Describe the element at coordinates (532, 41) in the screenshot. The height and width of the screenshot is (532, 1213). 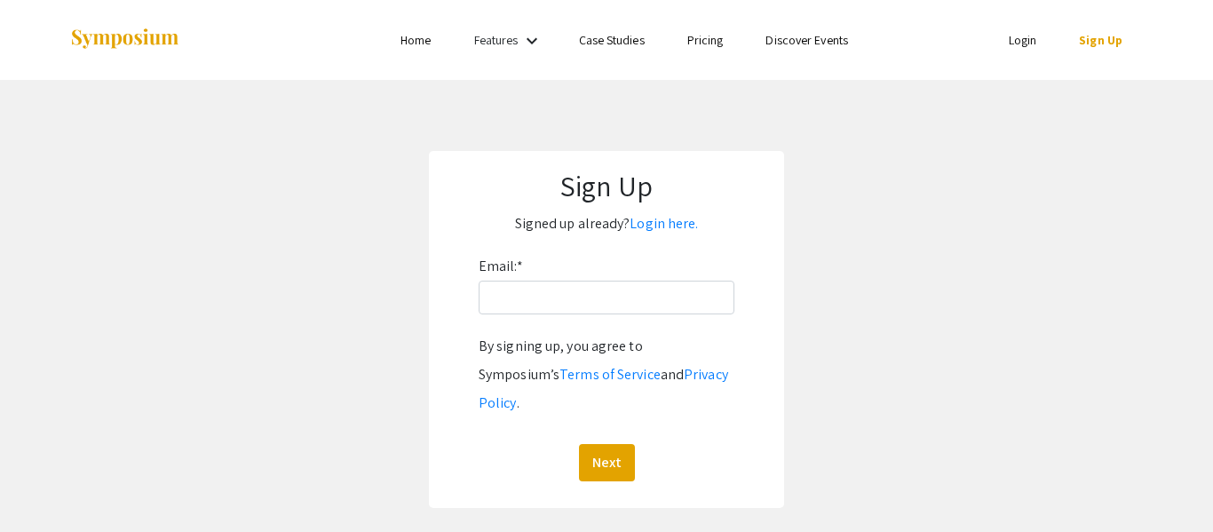
I see `mat-icon: Expand Features list` at that location.